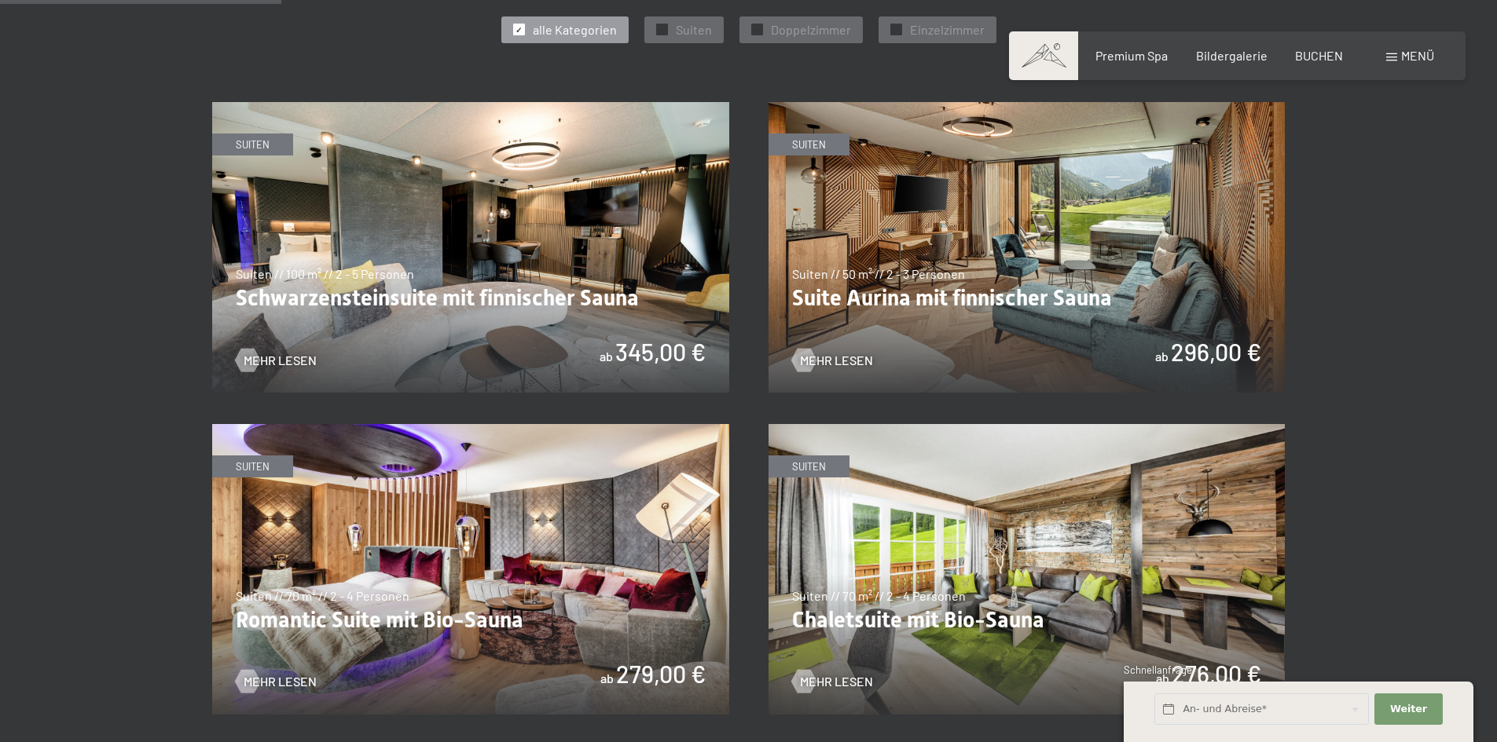 The width and height of the screenshot is (1497, 742). I want to click on span: Schnellanfrage, so click(1157, 670).